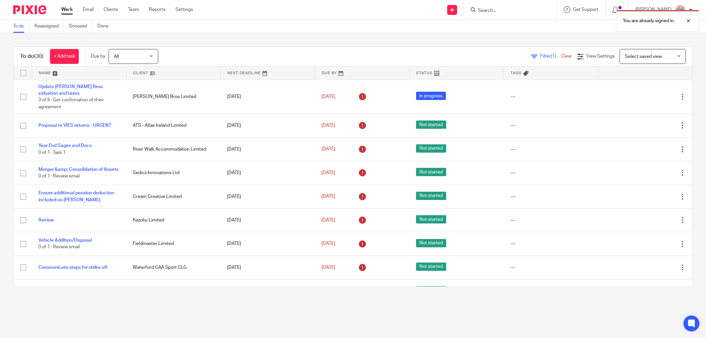 This screenshot has height=338, width=706. Describe the element at coordinates (516, 73) in the screenshot. I see `span: Tags` at that location.